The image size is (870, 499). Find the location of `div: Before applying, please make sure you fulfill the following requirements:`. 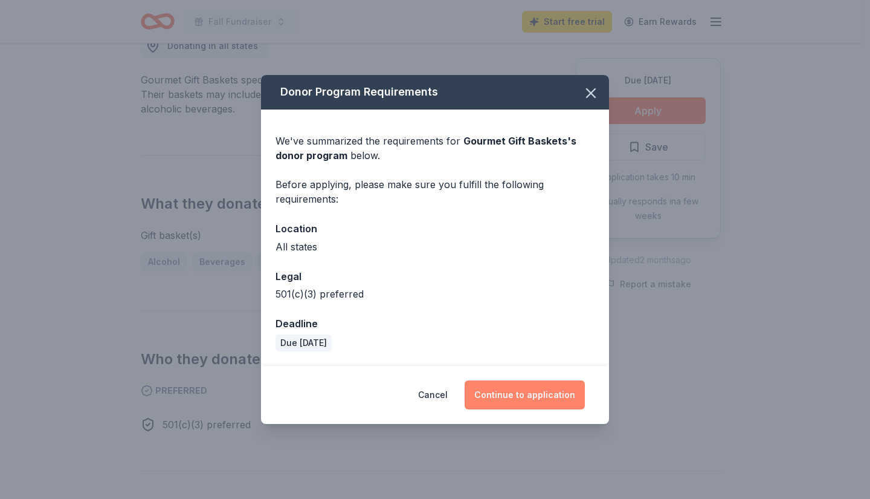

div: Before applying, please make sure you fulfill the following requirements: is located at coordinates (435, 192).